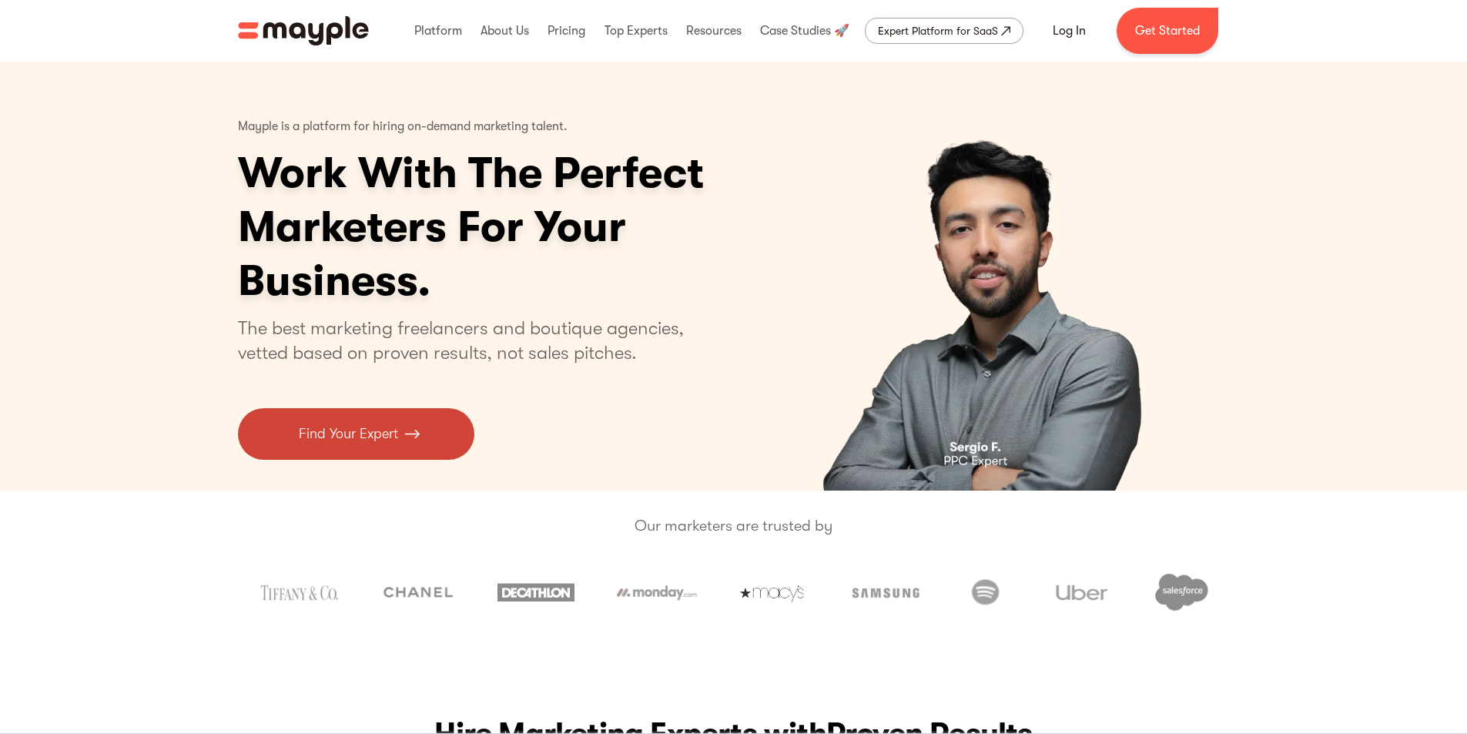 This screenshot has width=1467, height=734. Describe the element at coordinates (438, 31) in the screenshot. I see `div: Platform` at that location.